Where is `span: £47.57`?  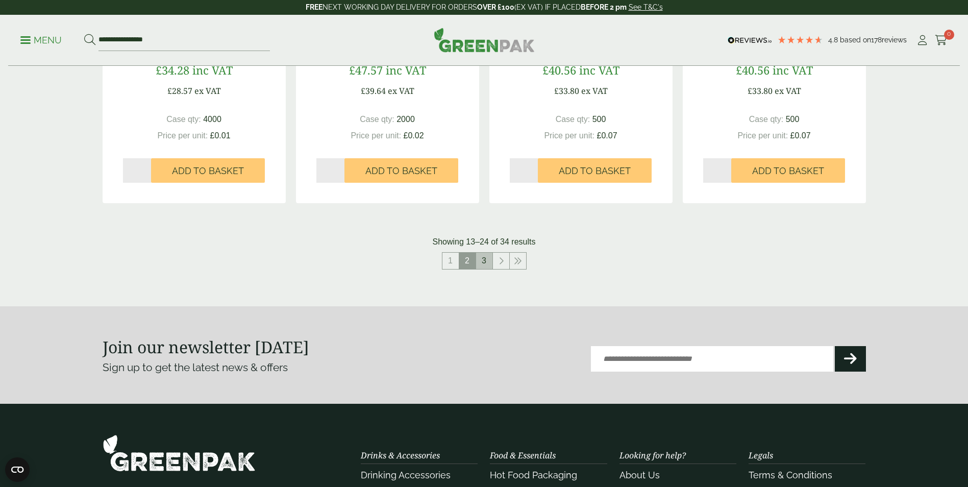 span: £47.57 is located at coordinates (366, 70).